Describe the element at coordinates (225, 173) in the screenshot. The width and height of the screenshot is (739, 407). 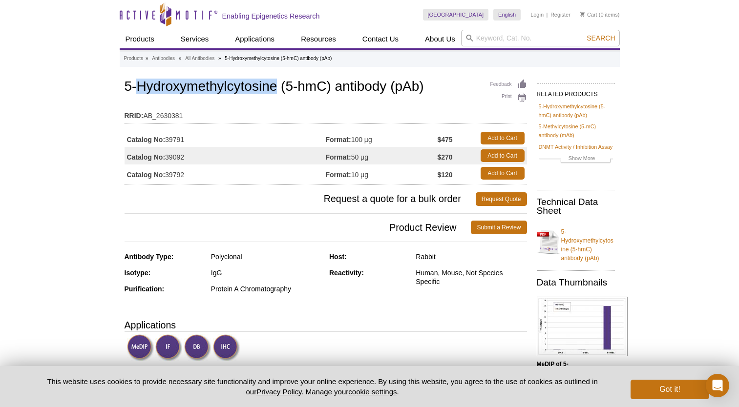
I see `td: 39792` at that location.